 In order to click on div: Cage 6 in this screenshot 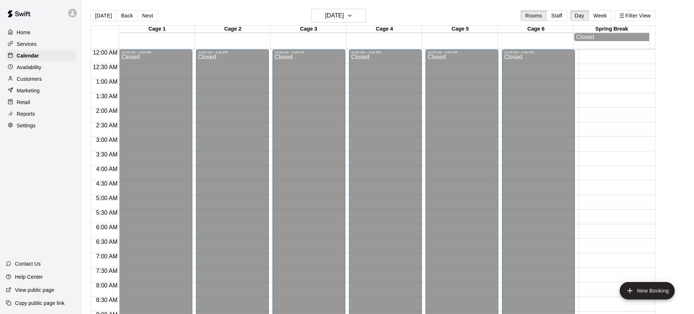, I will do `click(536, 29)`.